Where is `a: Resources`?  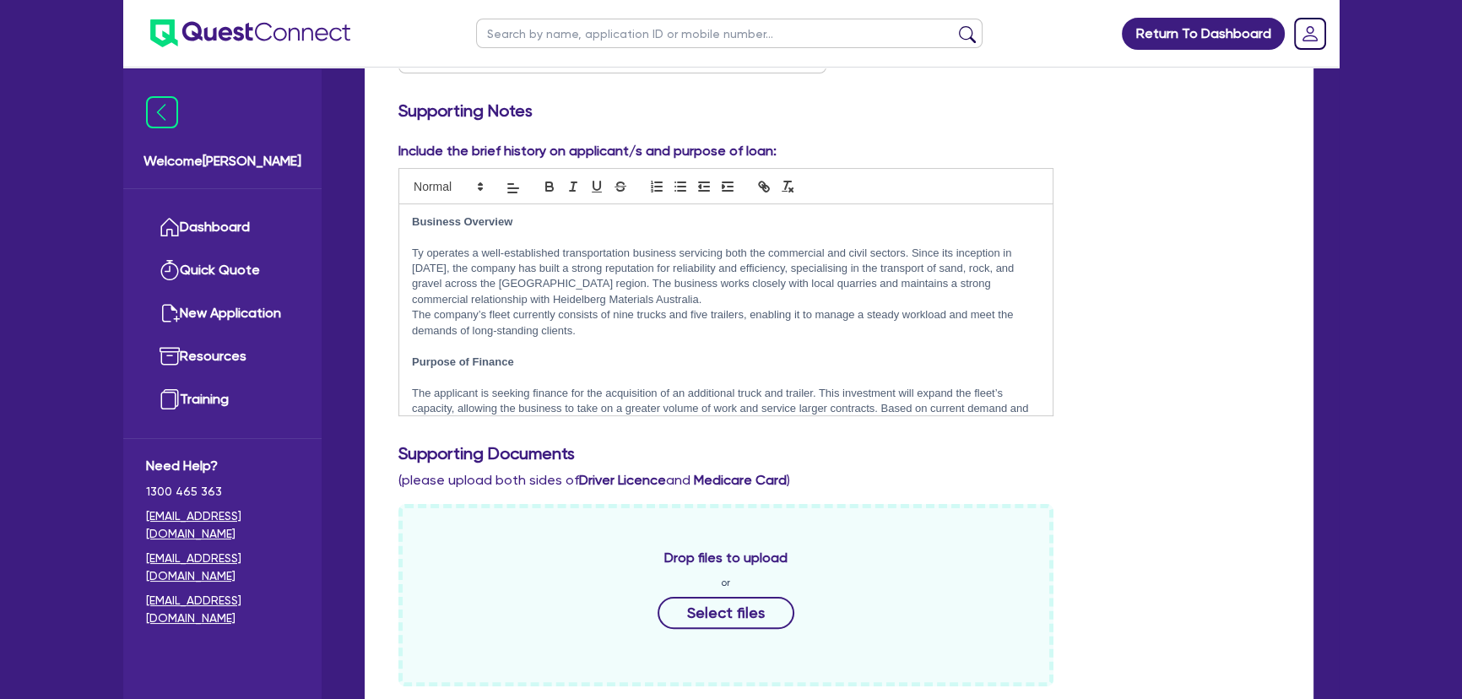
a: Resources is located at coordinates (222, 356).